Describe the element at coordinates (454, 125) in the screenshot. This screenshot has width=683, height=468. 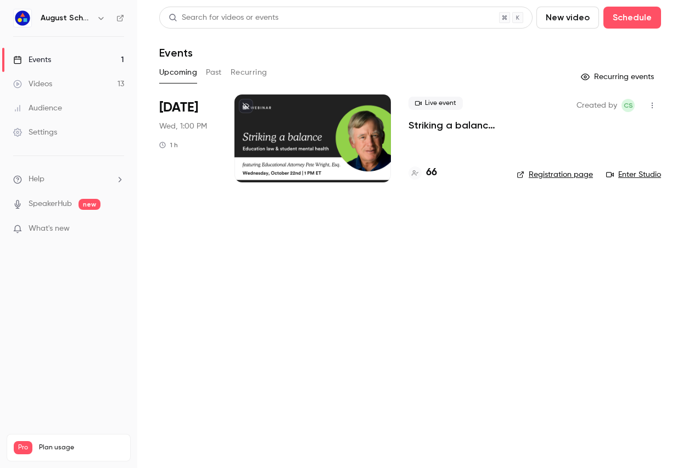
I see `a: Striking a balance: Education law & student mental health` at that location.